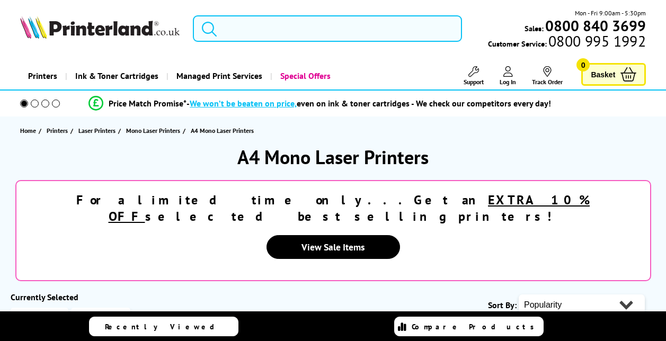  What do you see at coordinates (100, 28) in the screenshot?
I see `a: Printerland Logo` at bounding box center [100, 28].